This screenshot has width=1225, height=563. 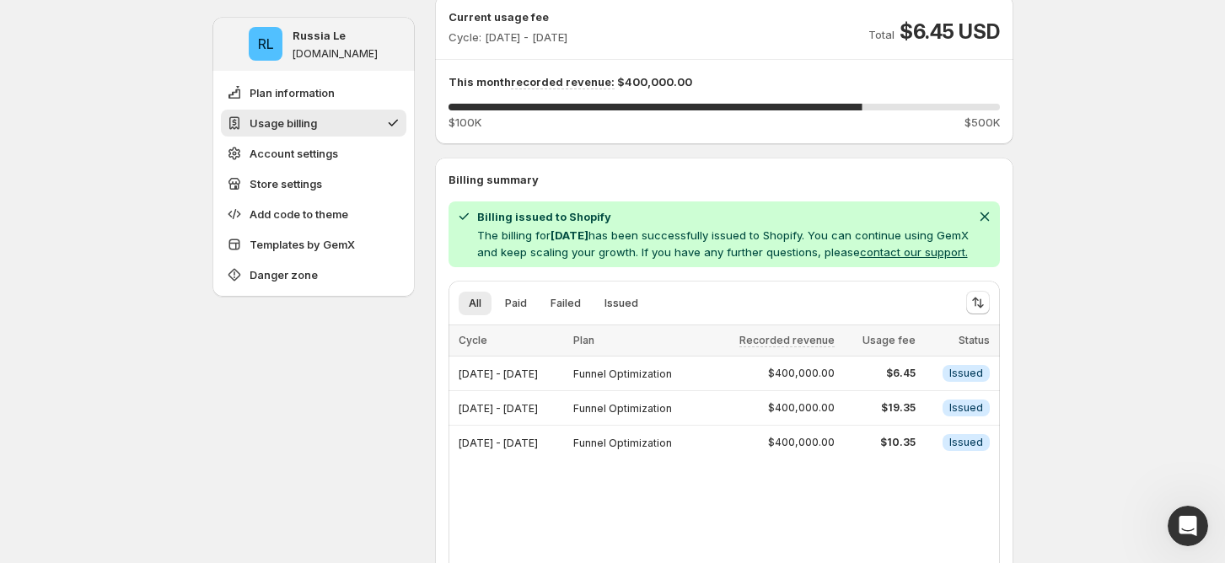 I want to click on button: Plan information, so click(x=314, y=93).